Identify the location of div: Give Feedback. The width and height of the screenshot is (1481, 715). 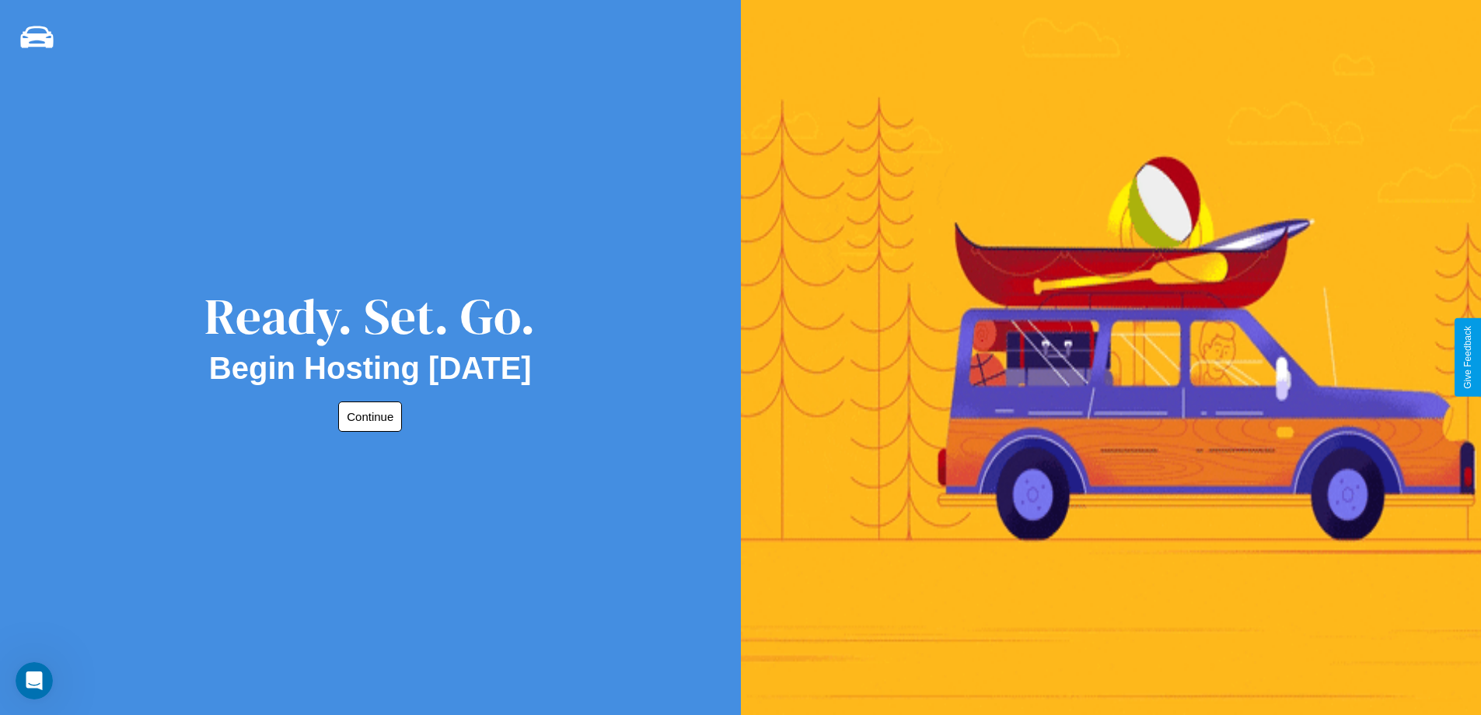
(1468, 357).